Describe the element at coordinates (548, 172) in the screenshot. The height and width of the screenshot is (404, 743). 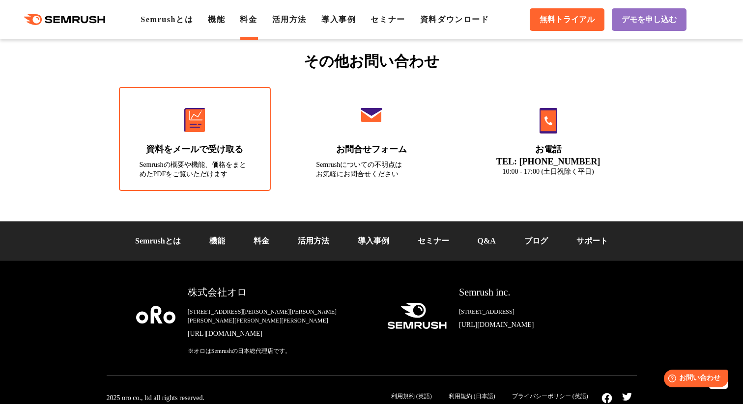
I see `div: 10:00 - 17:00 (土日祝除く平日)` at that location.